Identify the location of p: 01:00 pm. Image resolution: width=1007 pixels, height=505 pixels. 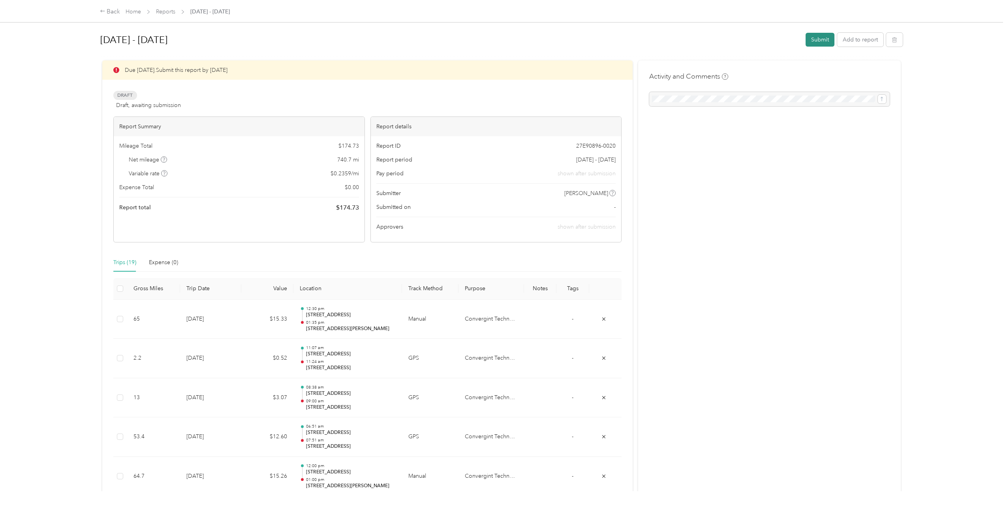
(351, 480).